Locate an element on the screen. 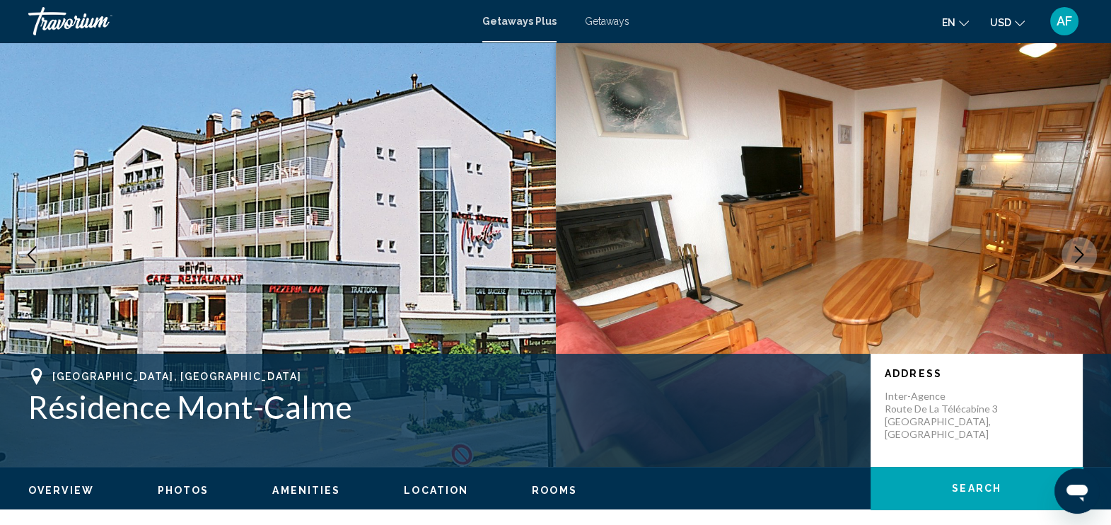 The height and width of the screenshot is (525, 1111). button: Amenities is located at coordinates (306, 490).